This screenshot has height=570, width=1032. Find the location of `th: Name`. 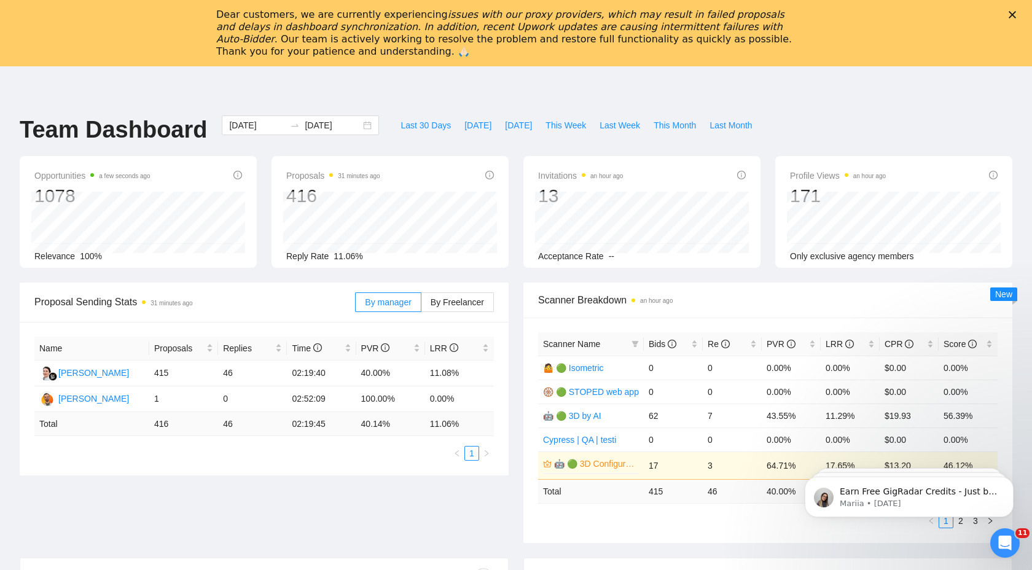

th: Name is located at coordinates (92, 348).